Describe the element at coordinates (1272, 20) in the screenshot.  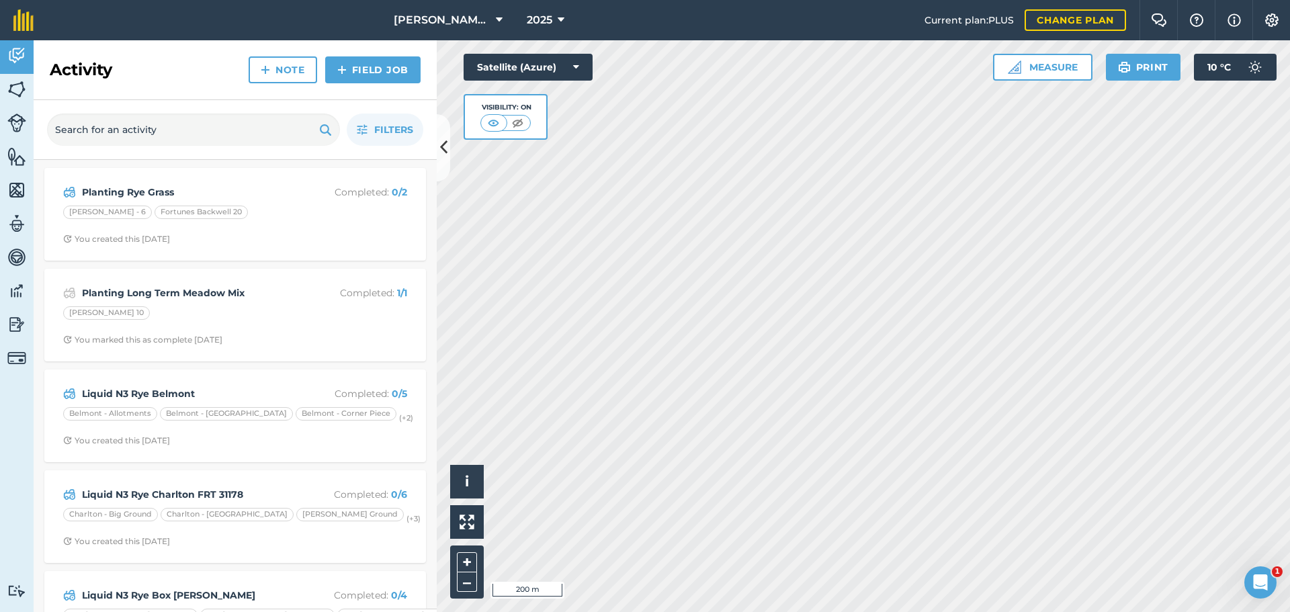
I see `img: A cog icon` at that location.